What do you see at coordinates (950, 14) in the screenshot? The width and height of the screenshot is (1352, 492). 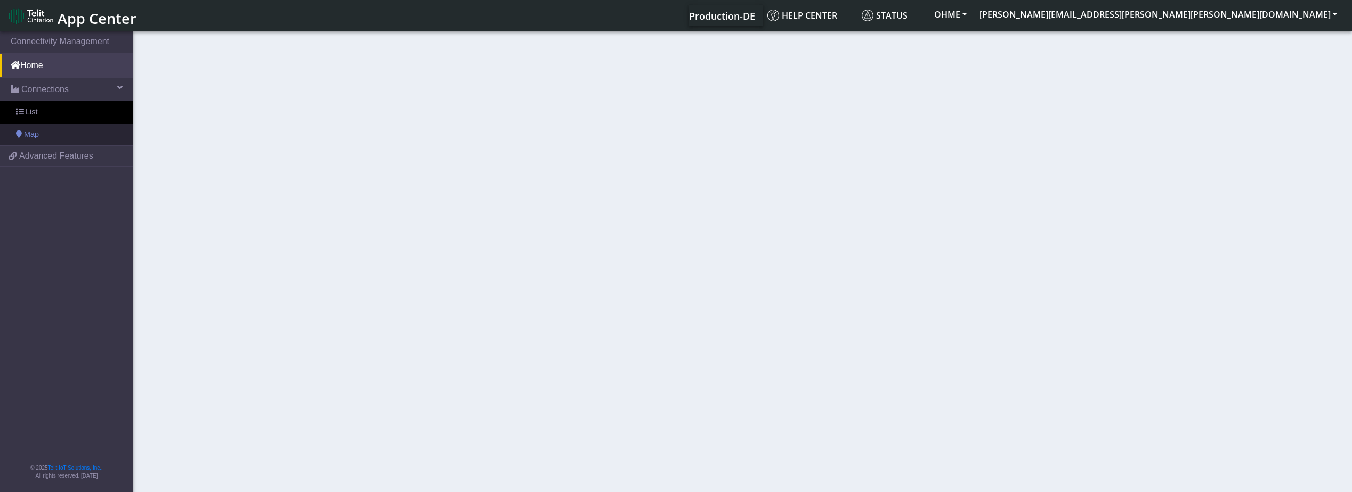 I see `button: OHME` at bounding box center [950, 14].